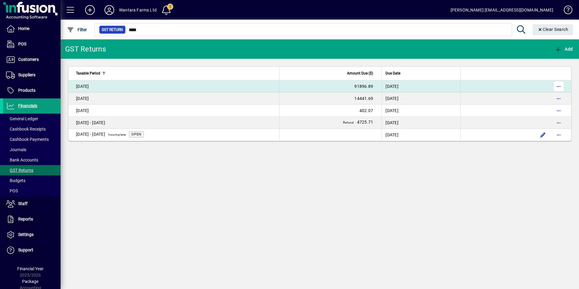 The image size is (579, 289). Describe the element at coordinates (32, 219) in the screenshot. I see `a: Reports` at that location.